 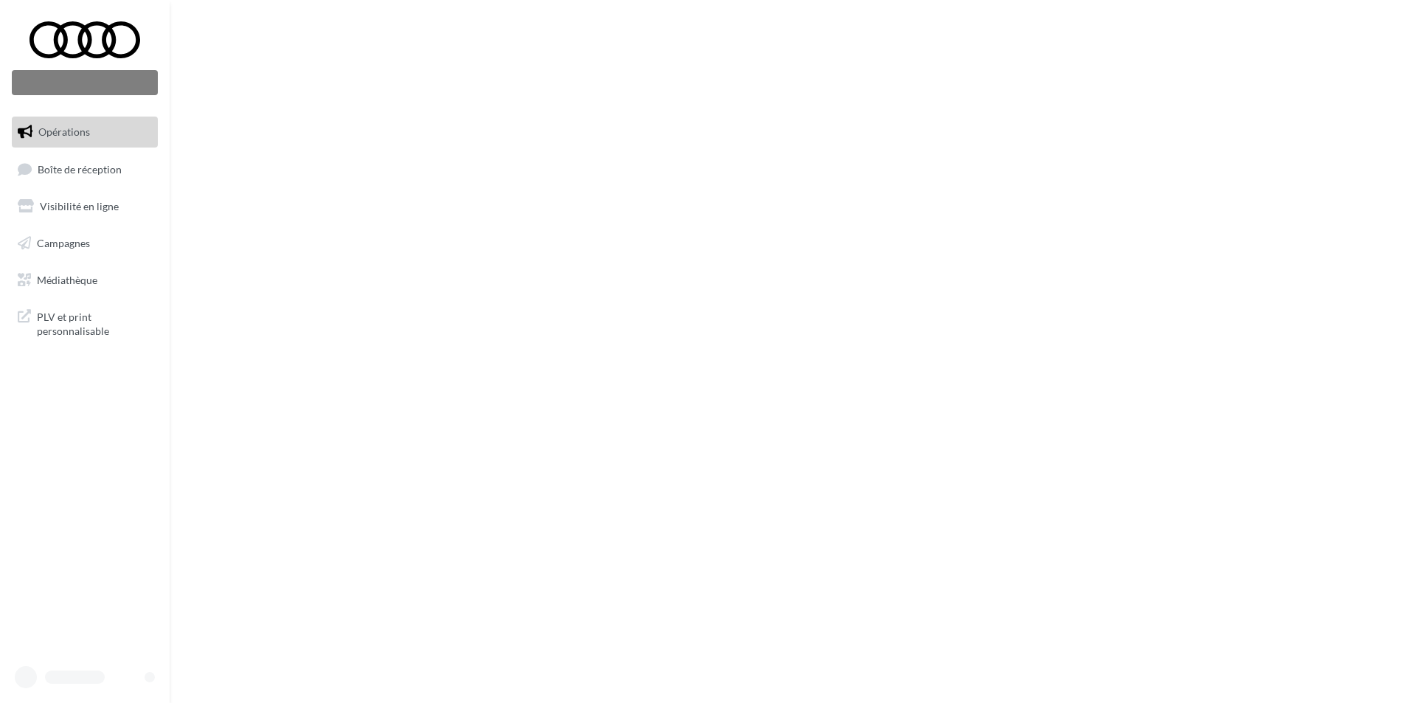 What do you see at coordinates (85, 207) in the screenshot?
I see `a: Visibilité en ligne` at bounding box center [85, 207].